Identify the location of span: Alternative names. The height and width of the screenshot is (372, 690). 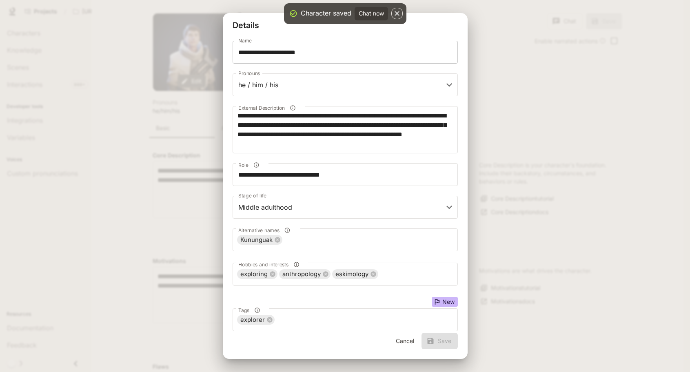
(259, 230).